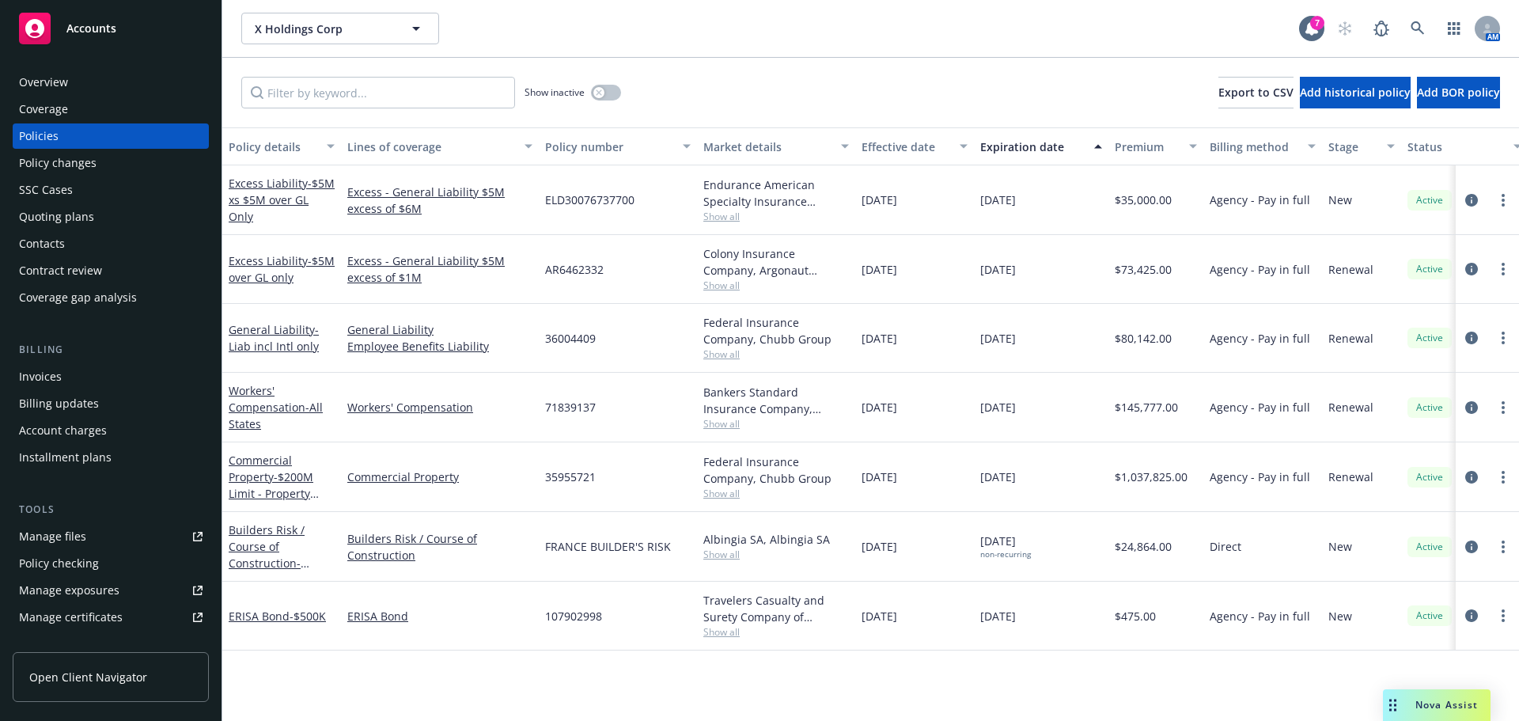 The height and width of the screenshot is (721, 1519). I want to click on a: Coverage gap analysis, so click(111, 297).